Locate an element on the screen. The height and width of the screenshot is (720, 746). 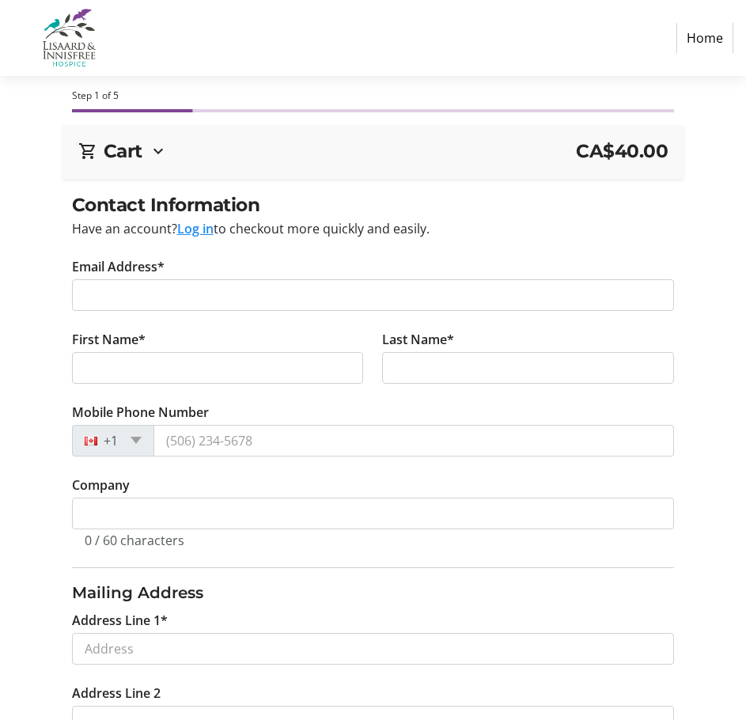
input: Address is located at coordinates (373, 648).